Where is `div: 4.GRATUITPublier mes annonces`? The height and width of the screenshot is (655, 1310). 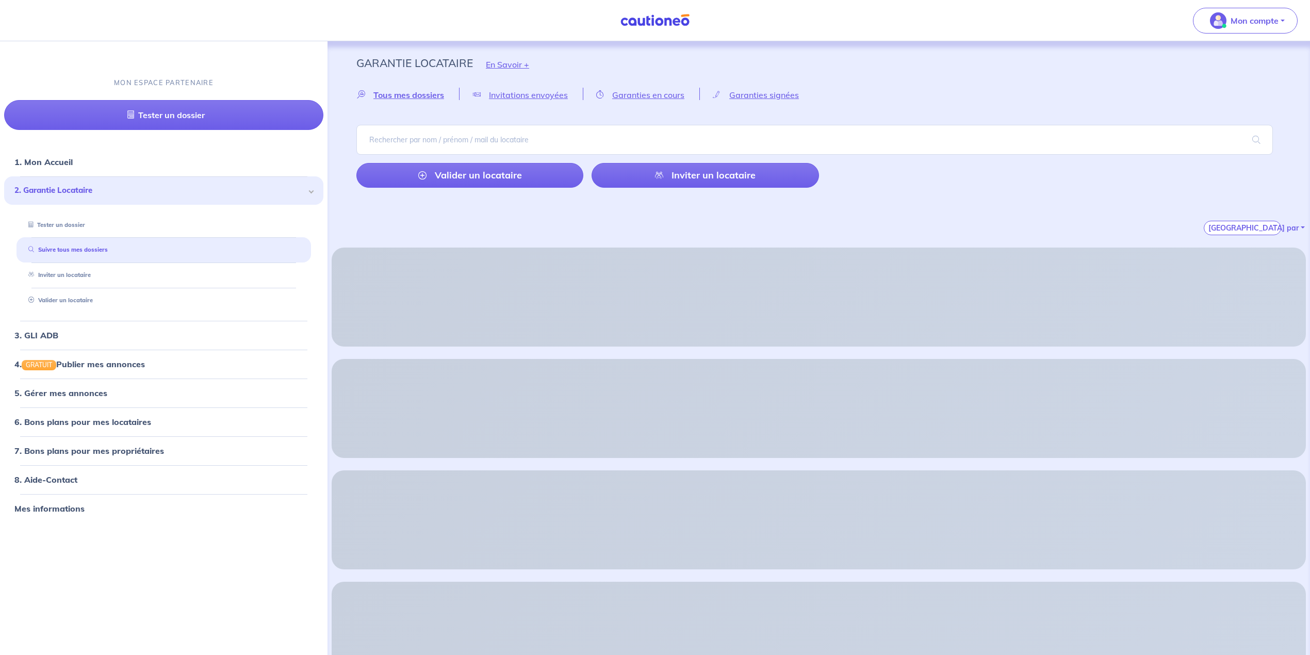 div: 4.GRATUITPublier mes annonces is located at coordinates (163, 364).